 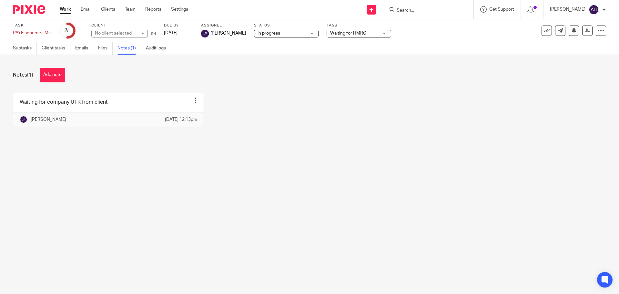 What do you see at coordinates (65, 9) in the screenshot?
I see `a: Work` at bounding box center [65, 9].